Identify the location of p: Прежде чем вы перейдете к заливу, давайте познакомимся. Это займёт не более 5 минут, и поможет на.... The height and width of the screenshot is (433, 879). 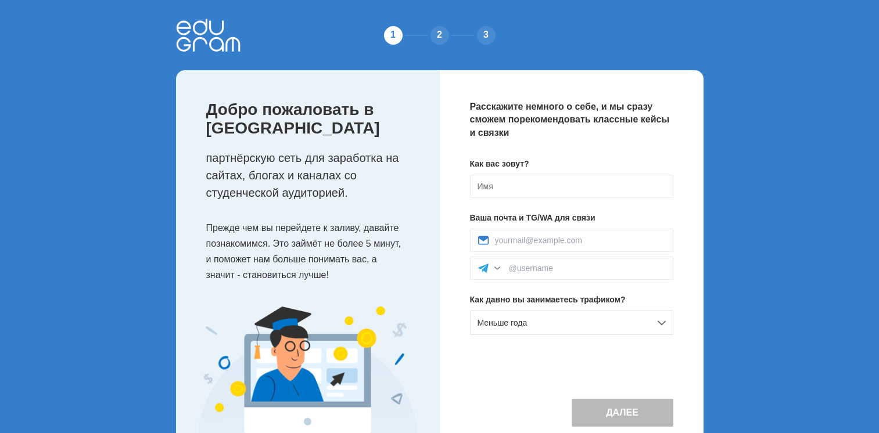
(311, 252).